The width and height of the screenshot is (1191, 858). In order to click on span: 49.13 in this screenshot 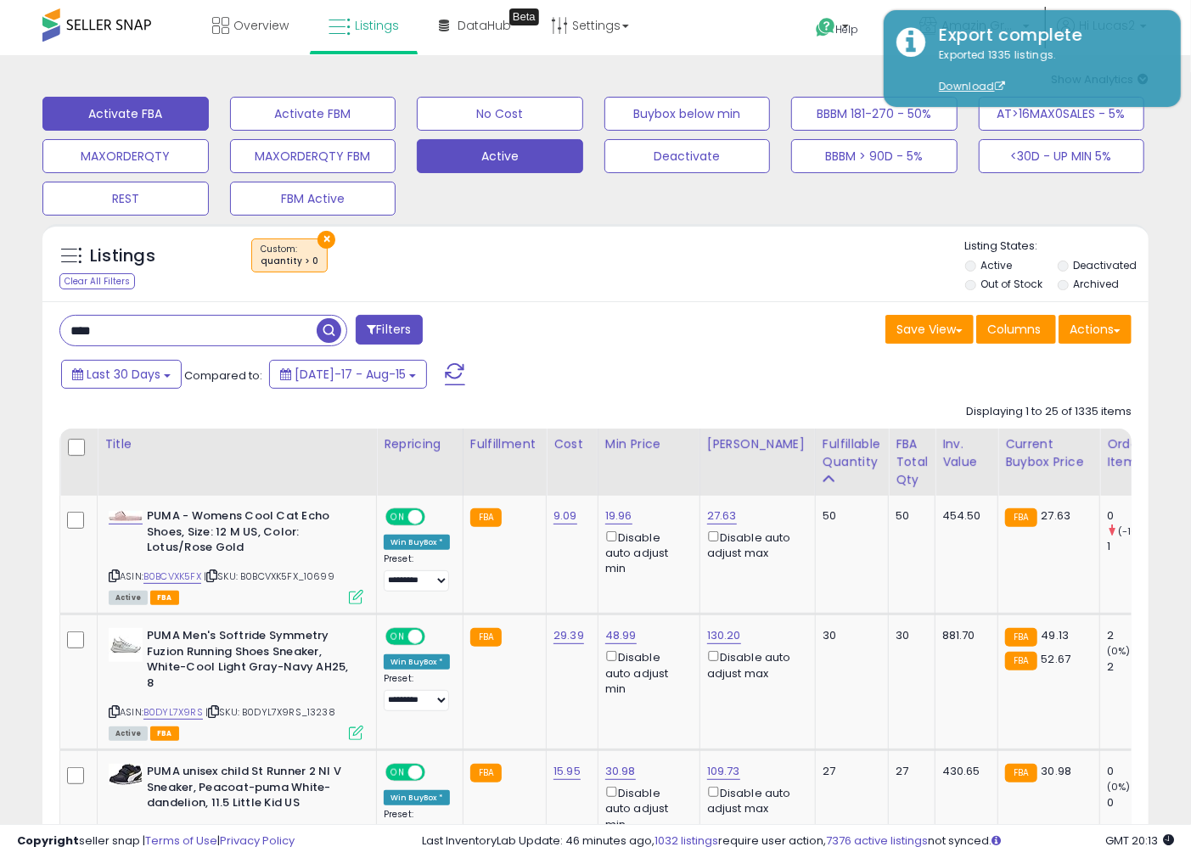, I will do `click(1055, 635)`.